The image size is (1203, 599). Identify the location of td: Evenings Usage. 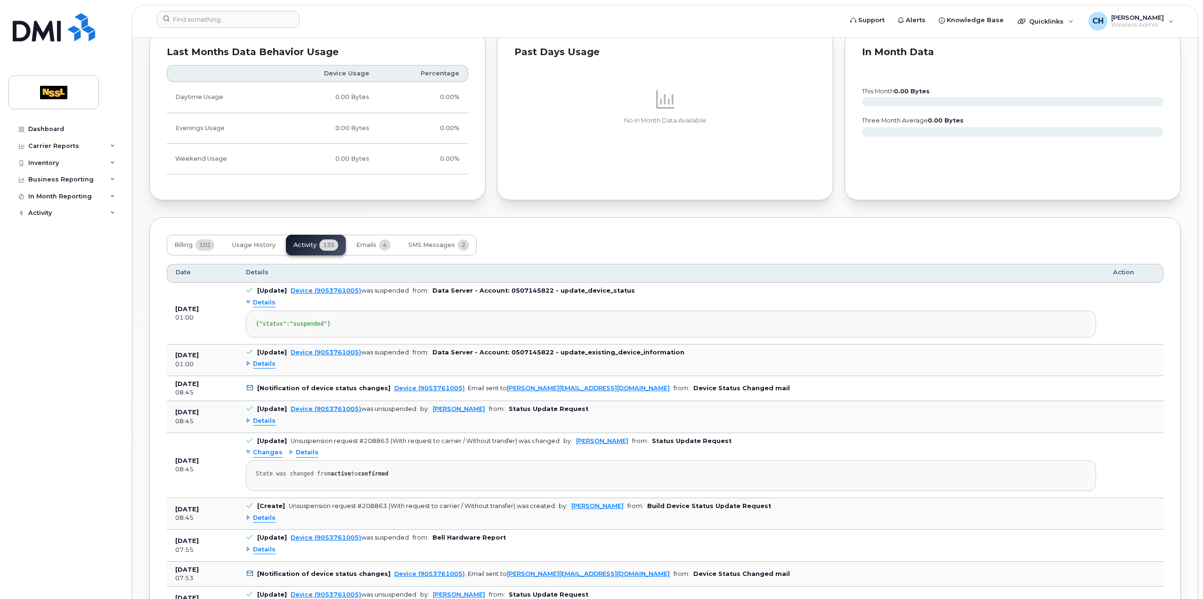
(222, 128).